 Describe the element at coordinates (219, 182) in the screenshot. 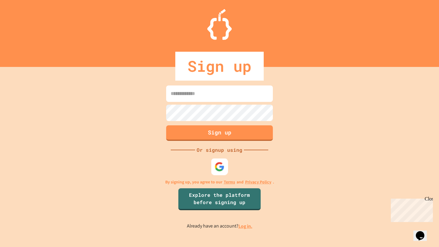

I see `p: By signing up, you agree to our and .` at that location.